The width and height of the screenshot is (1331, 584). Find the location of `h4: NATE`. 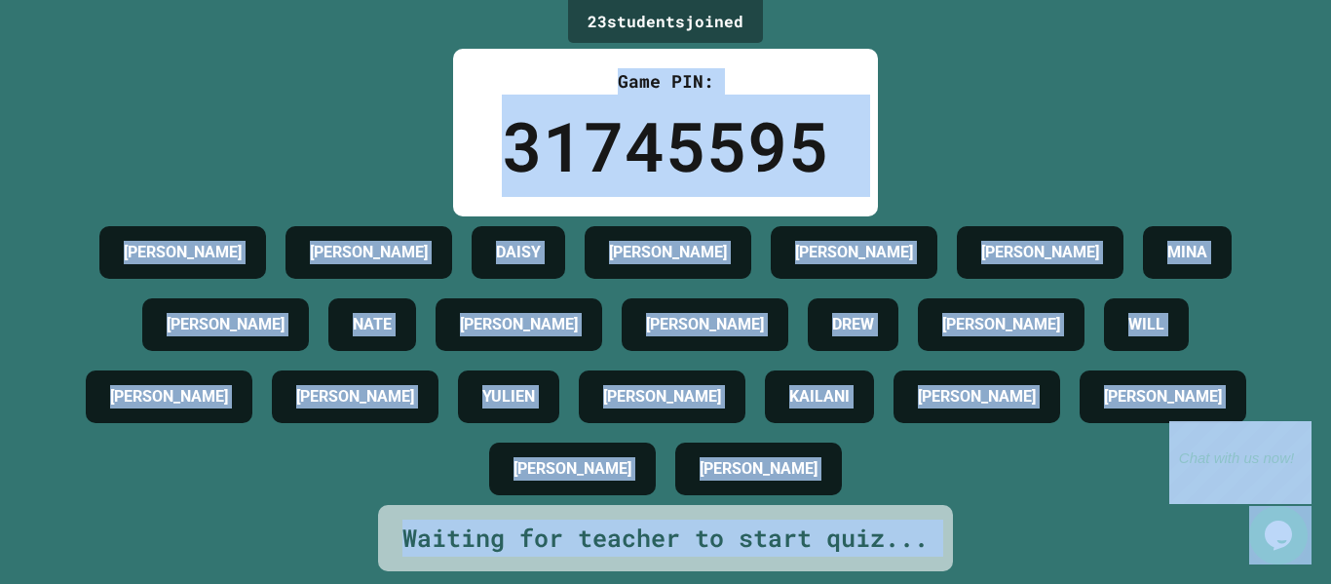

h4: NATE is located at coordinates (372, 324).